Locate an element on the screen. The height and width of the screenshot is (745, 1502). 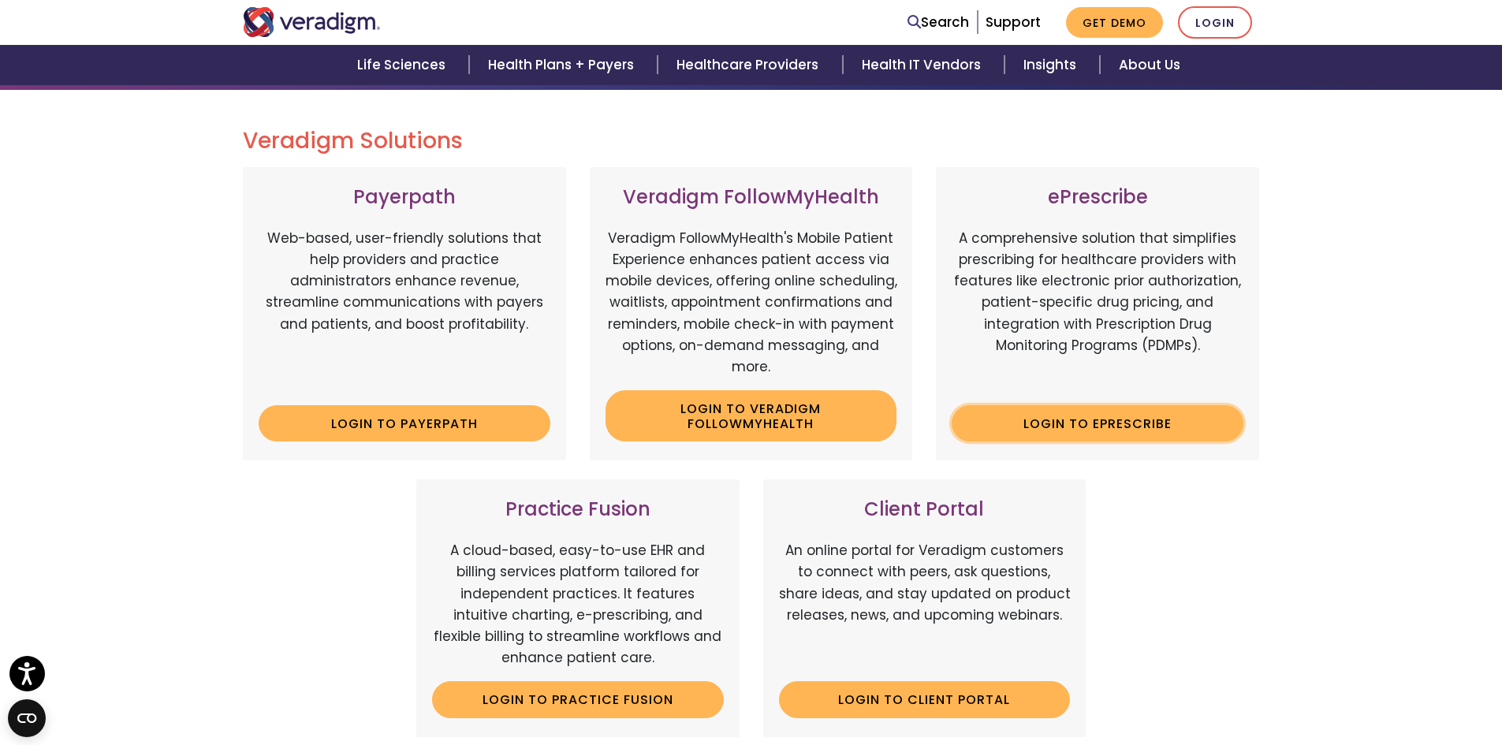
a: Health Plans + Payers is located at coordinates (563, 65).